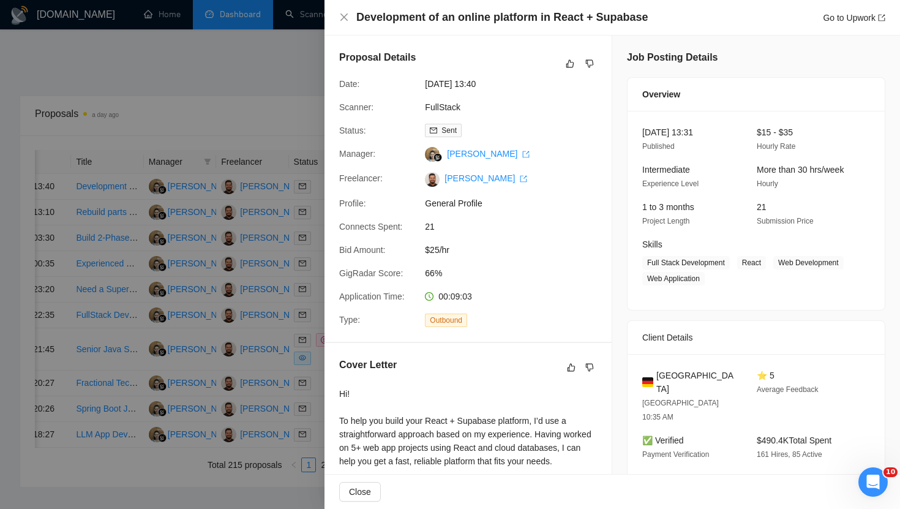 This screenshot has width=900, height=509. Describe the element at coordinates (349, 84) in the screenshot. I see `span: Date:` at that location.